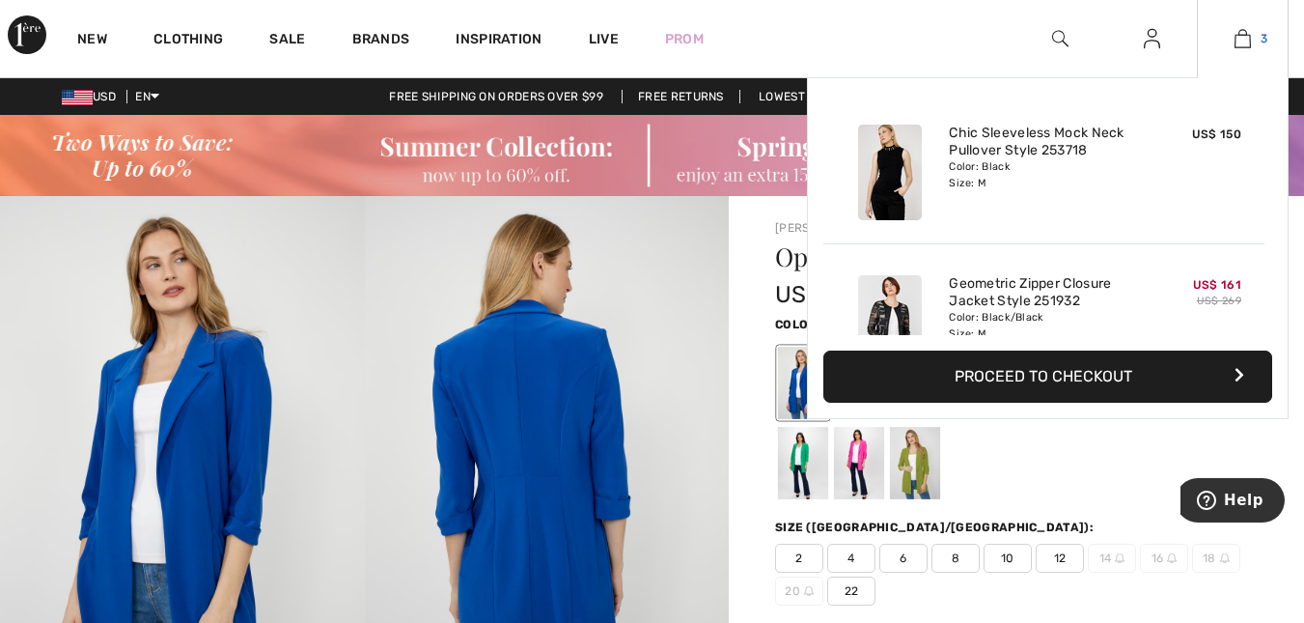  Describe the element at coordinates (27, 35) in the screenshot. I see `a: 1ère Avenue` at that location.